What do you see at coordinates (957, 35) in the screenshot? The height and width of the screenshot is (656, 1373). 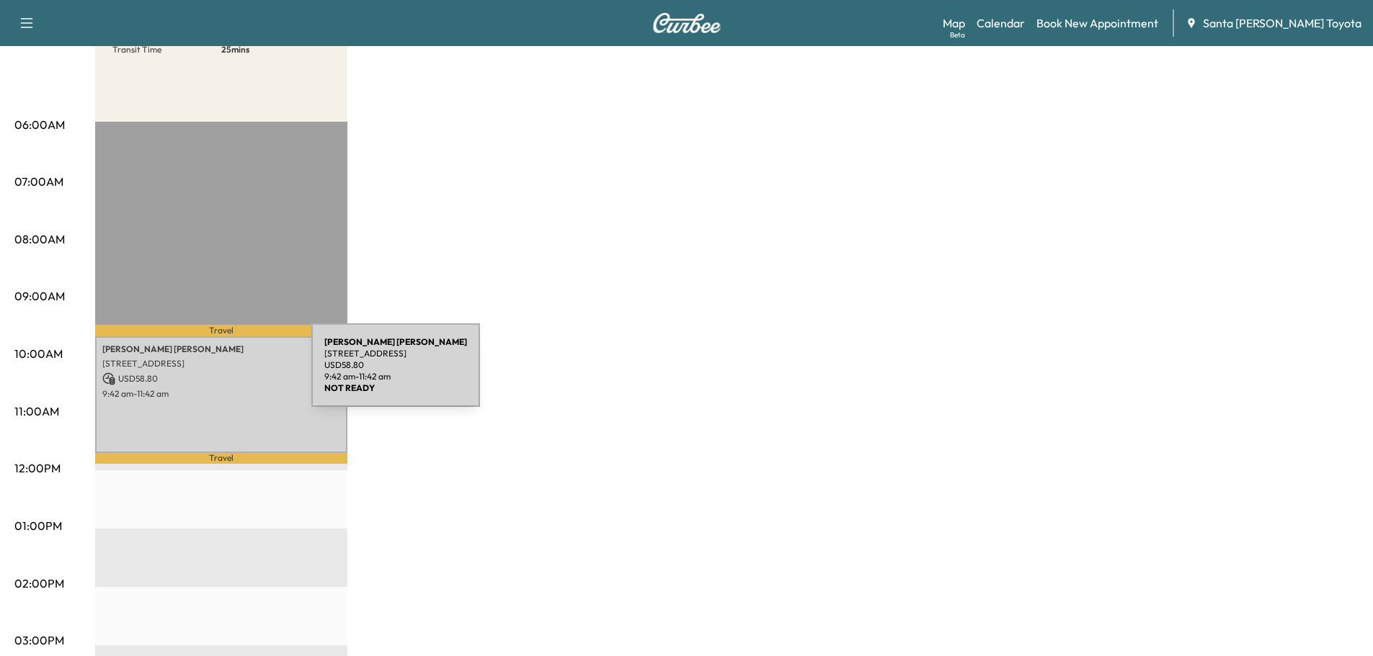 I see `div: Beta` at bounding box center [957, 35].